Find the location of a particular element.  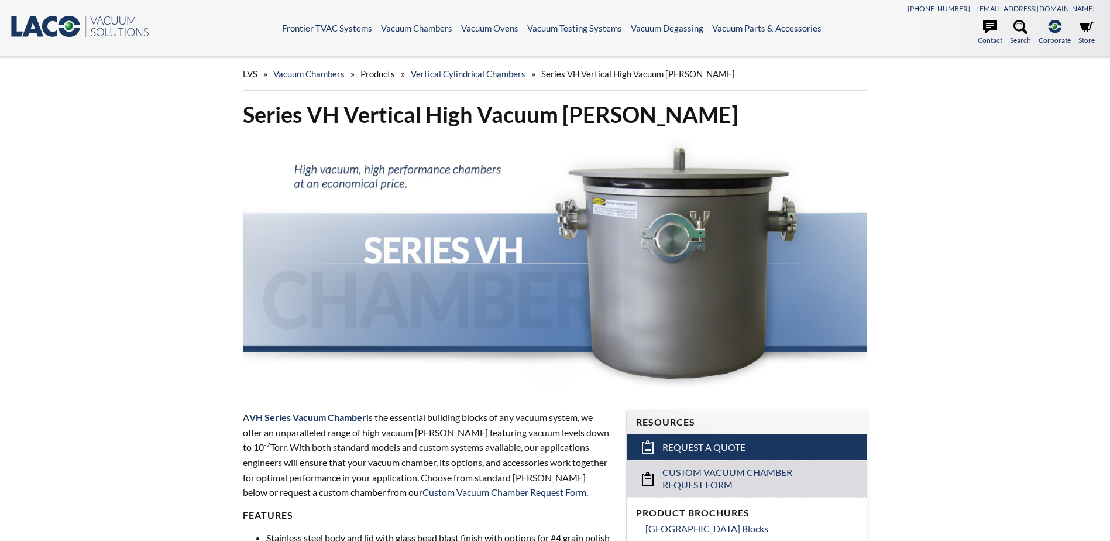

a: Store is located at coordinates (1086, 33).